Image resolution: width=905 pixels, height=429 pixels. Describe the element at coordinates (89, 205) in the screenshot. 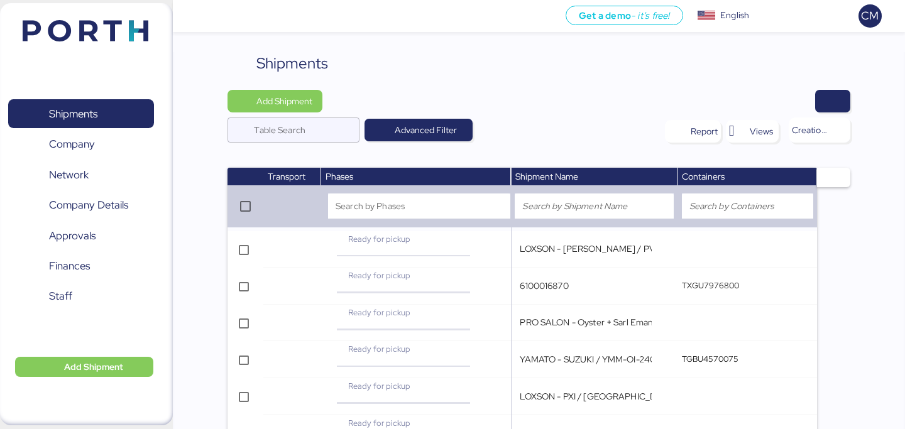

I see `span: Company Details` at that location.